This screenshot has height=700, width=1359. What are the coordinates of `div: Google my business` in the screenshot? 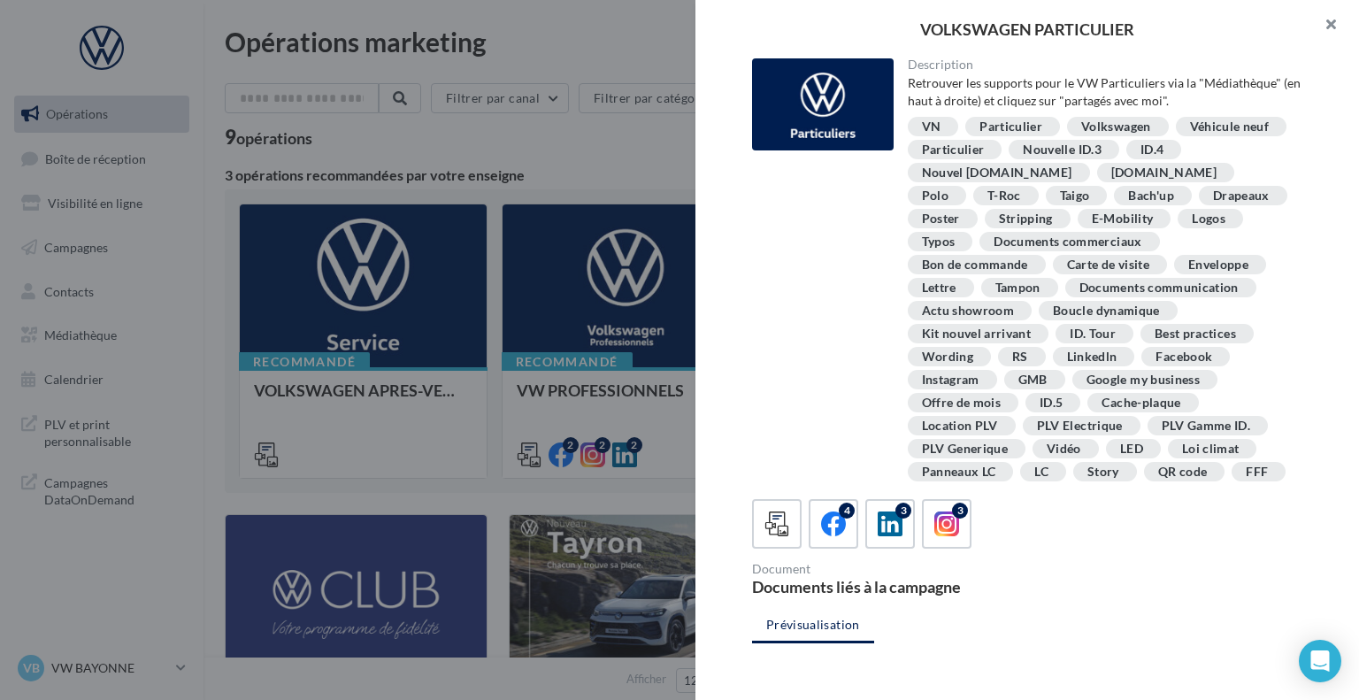 It's located at (1143, 380).